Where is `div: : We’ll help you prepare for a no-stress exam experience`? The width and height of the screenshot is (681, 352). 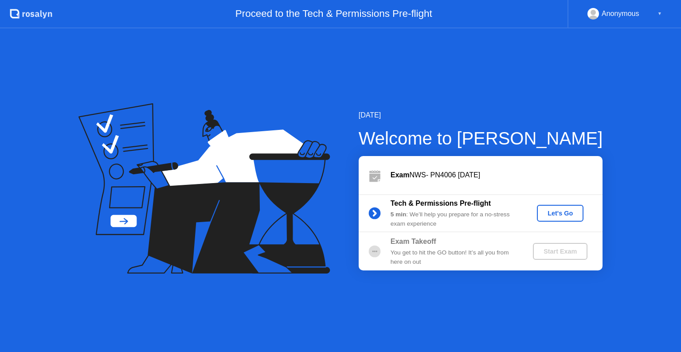
div: : We’ll help you prepare for a no-stress exam experience is located at coordinates (454, 219).